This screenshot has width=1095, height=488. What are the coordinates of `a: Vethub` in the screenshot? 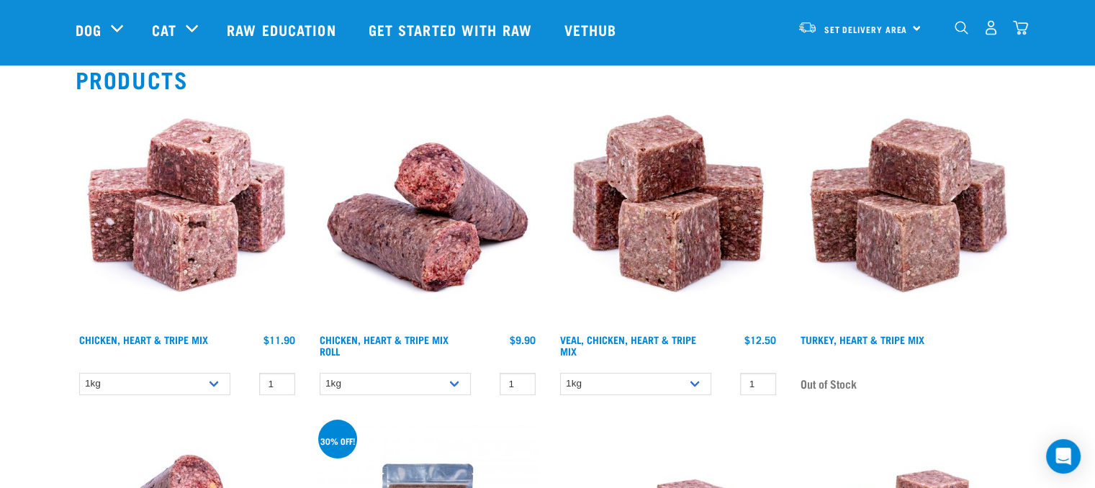 It's located at (593, 30).